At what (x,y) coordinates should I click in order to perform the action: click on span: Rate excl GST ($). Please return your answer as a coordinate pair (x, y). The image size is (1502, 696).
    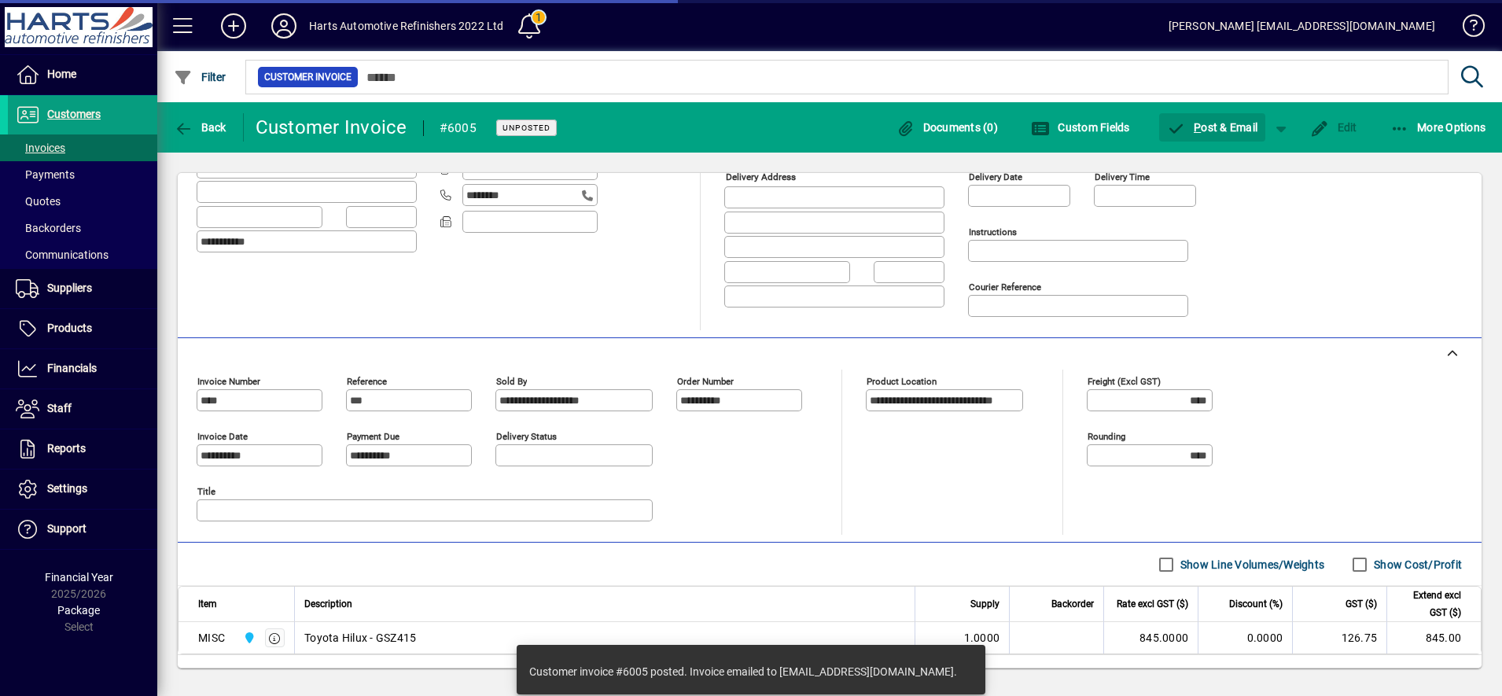
    Looking at the image, I should click on (1152, 604).